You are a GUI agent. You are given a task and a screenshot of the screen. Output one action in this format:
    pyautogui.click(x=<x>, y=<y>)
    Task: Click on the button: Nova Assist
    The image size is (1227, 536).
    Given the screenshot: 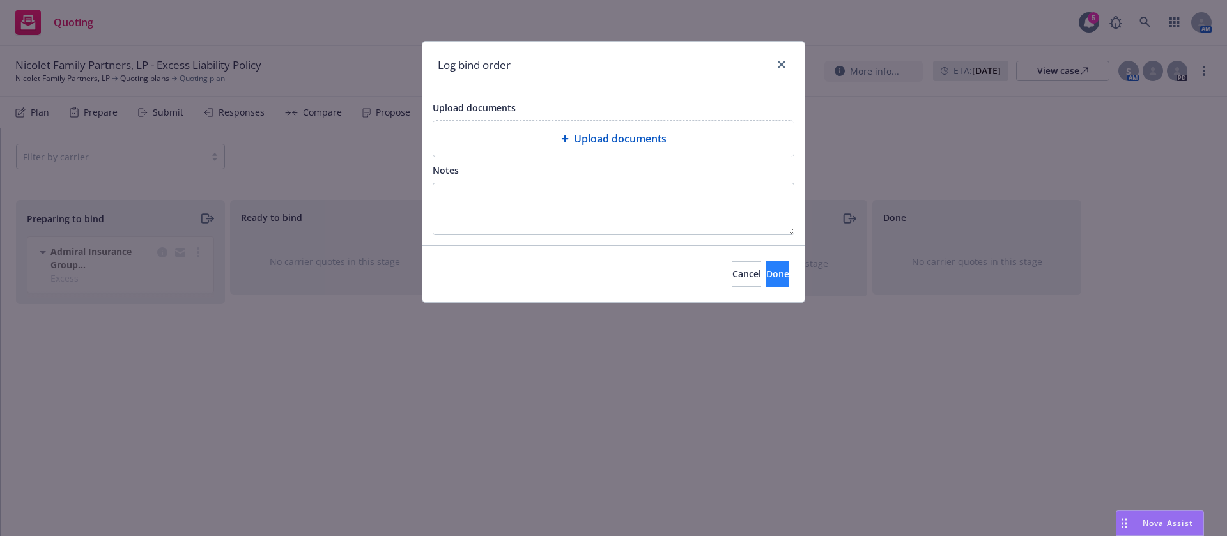 What is the action you would take?
    pyautogui.click(x=1160, y=523)
    